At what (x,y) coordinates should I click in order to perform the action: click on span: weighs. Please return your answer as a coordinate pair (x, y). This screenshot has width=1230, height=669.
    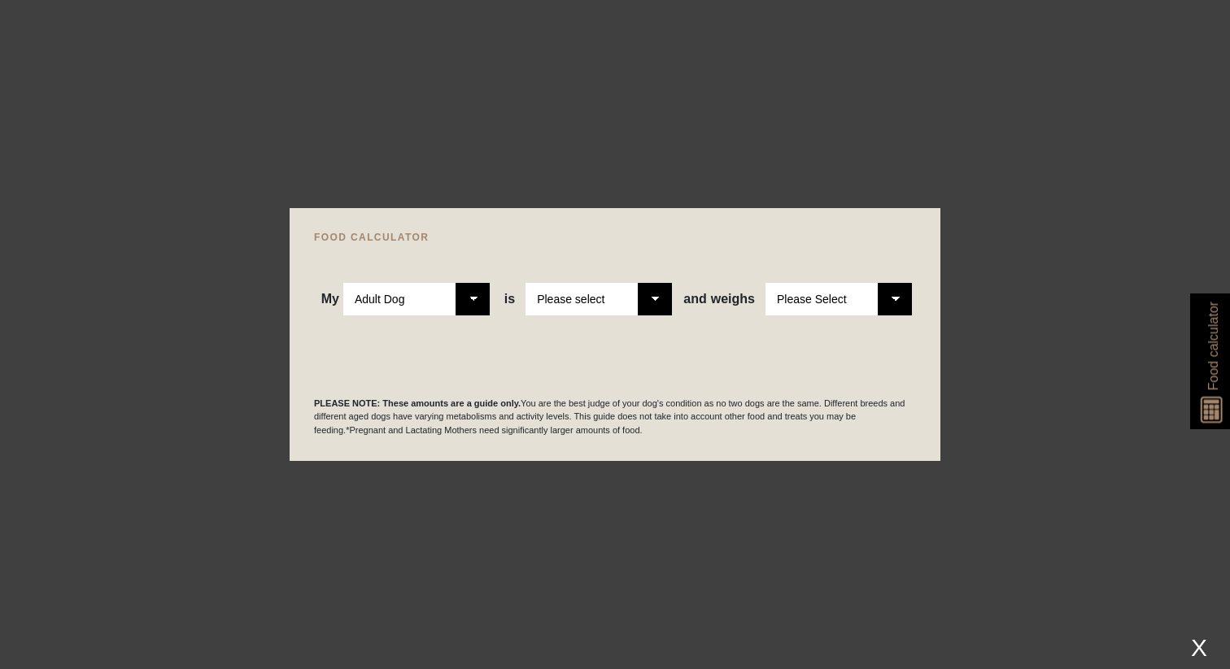
    Looking at the image, I should click on (719, 299).